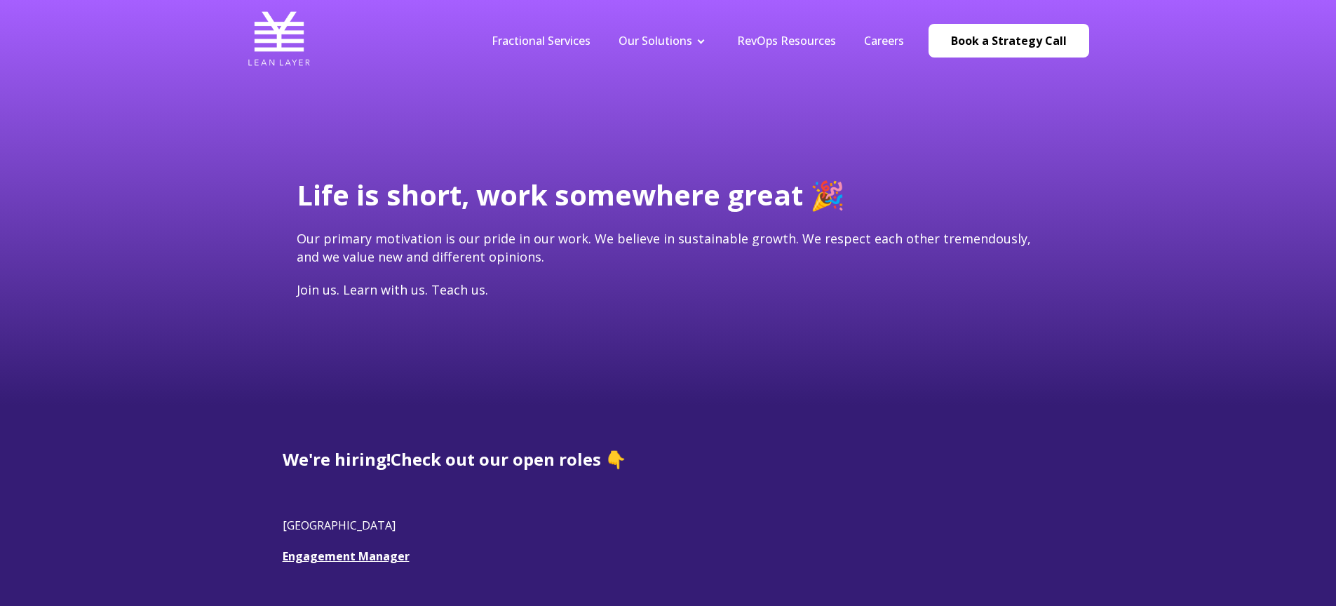  What do you see at coordinates (884, 41) in the screenshot?
I see `a: Careers` at bounding box center [884, 41].